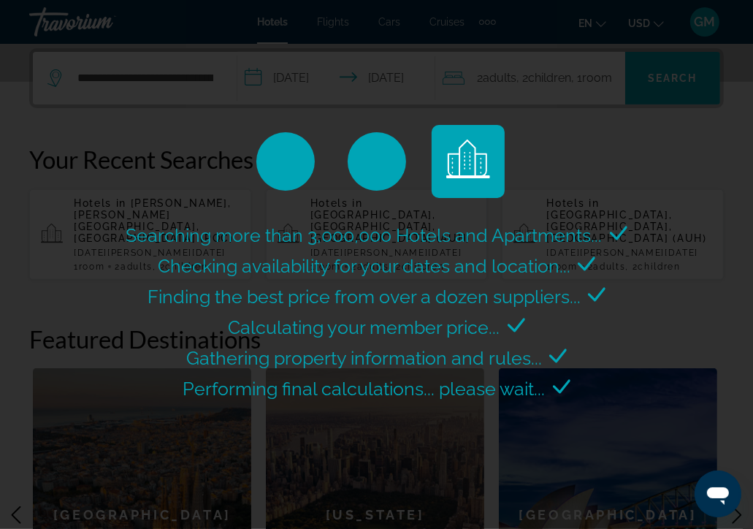 This screenshot has width=753, height=529. Describe the element at coordinates (364, 235) in the screenshot. I see `span: Searching more than 3,000,000 Hotels and Apartments...` at that location.